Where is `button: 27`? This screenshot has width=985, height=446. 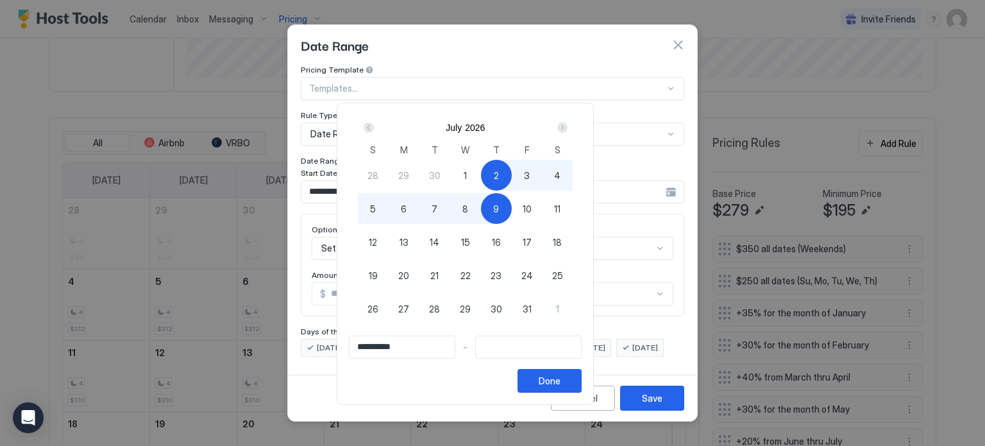
button: 27 is located at coordinates (404, 308).